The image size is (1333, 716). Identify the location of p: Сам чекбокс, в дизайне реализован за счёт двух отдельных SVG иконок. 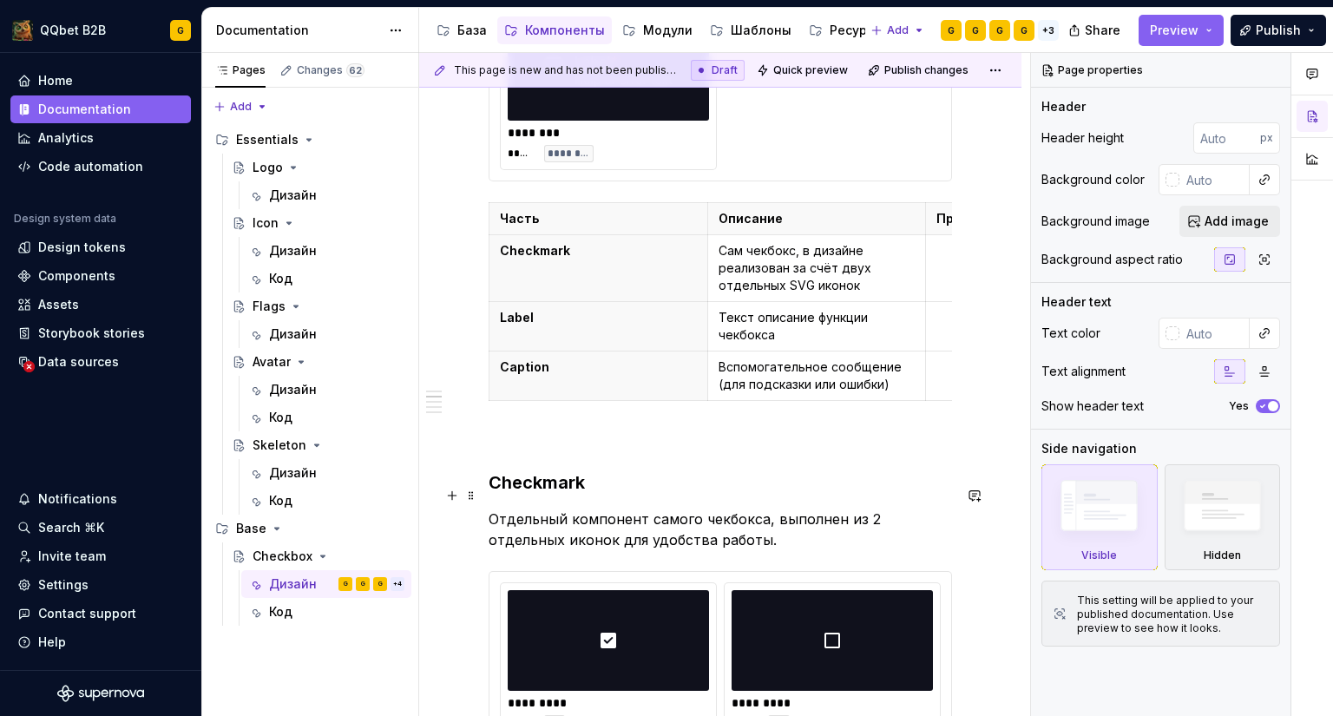
(817, 268).